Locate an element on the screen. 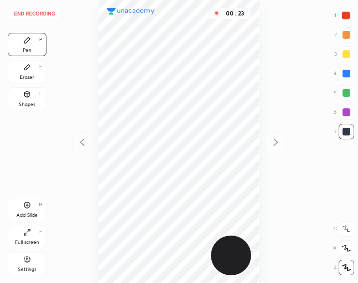 This screenshot has height=283, width=358. div: E is located at coordinates (41, 67).